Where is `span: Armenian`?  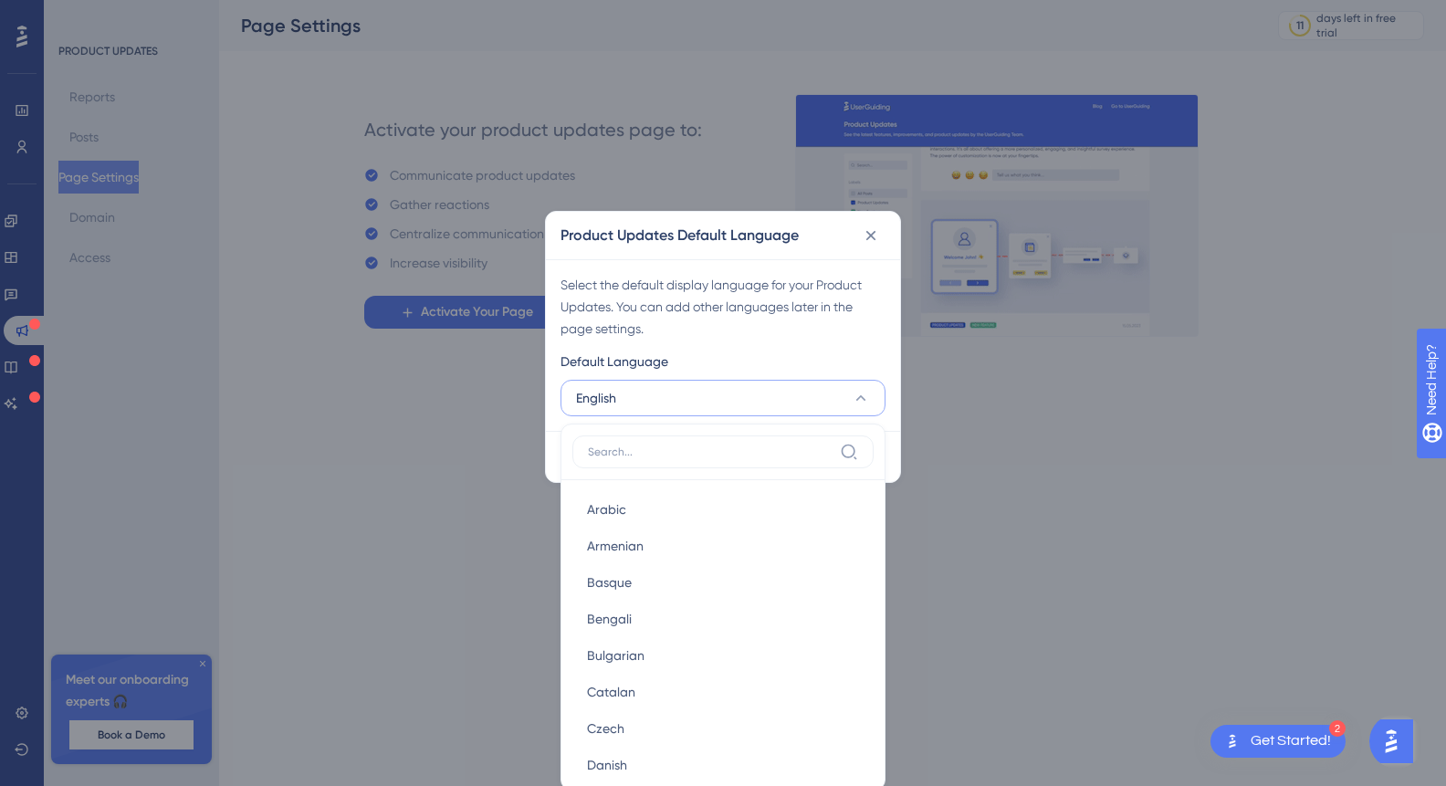
span: Armenian is located at coordinates (615, 546).